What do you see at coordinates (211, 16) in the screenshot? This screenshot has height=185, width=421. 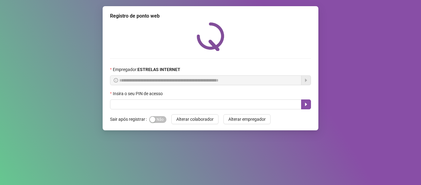 I see `div: Registro de ponto web` at bounding box center [211, 16].